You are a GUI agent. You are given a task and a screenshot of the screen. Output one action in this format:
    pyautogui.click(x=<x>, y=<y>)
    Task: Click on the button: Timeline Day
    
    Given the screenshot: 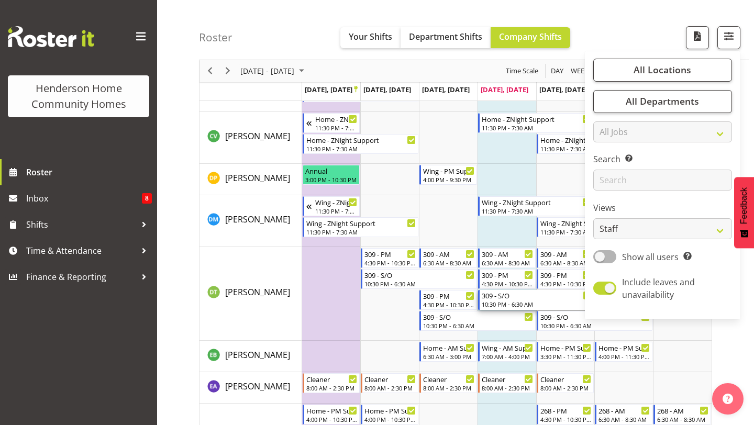 What is the action you would take?
    pyautogui.click(x=557, y=71)
    